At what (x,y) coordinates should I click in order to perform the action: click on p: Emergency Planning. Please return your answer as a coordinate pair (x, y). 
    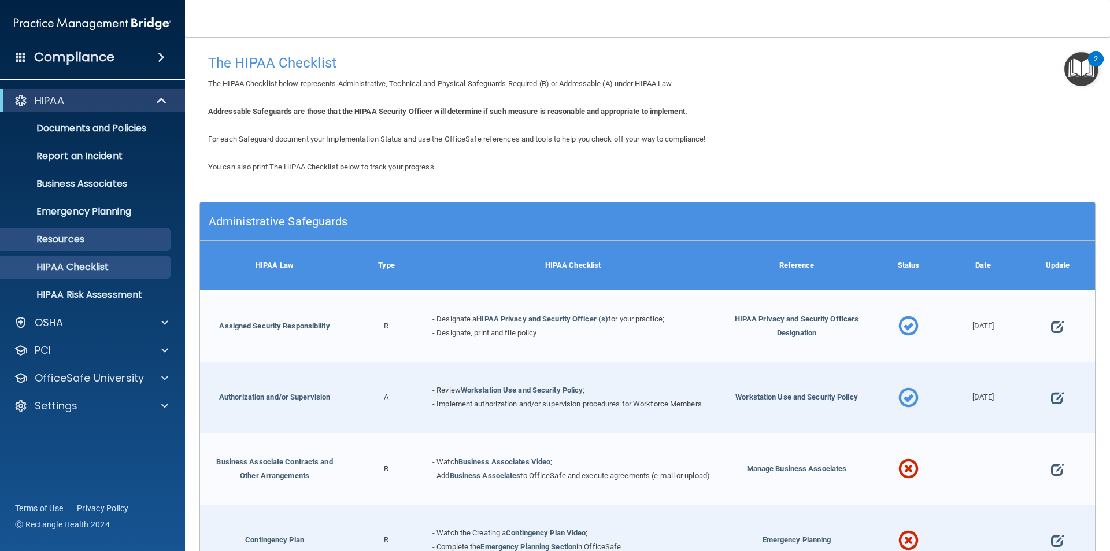
    Looking at the image, I should click on (86, 212).